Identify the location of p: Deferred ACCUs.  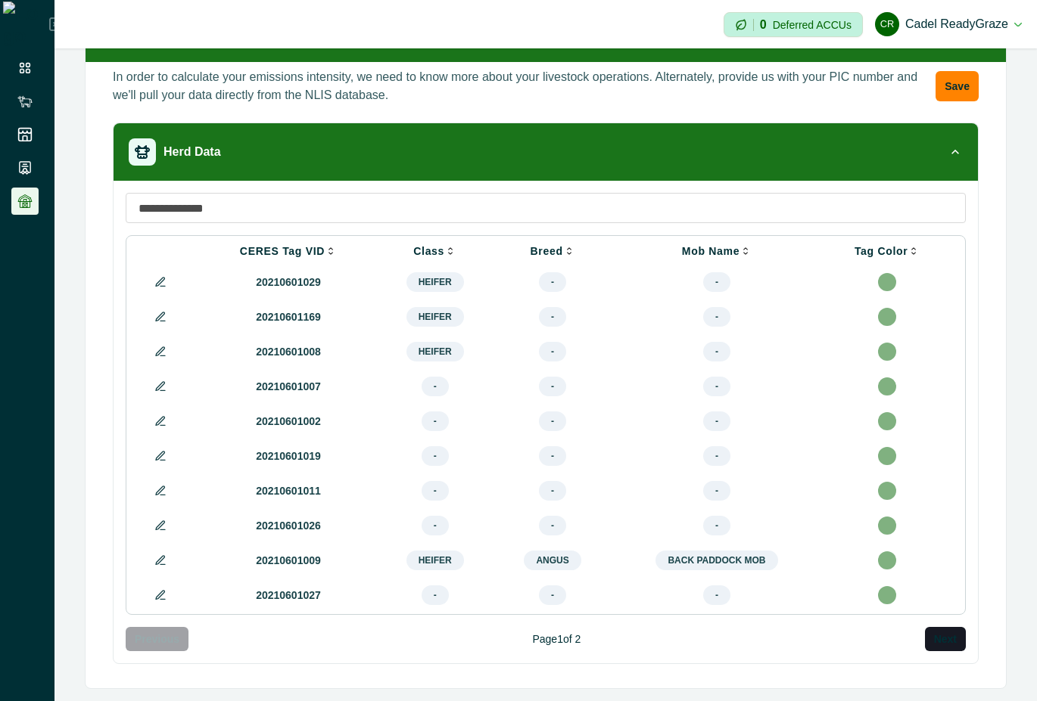
(812, 24).